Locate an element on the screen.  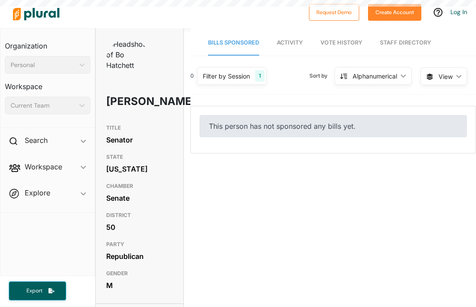
a: Bills Sponsored is located at coordinates (234, 43).